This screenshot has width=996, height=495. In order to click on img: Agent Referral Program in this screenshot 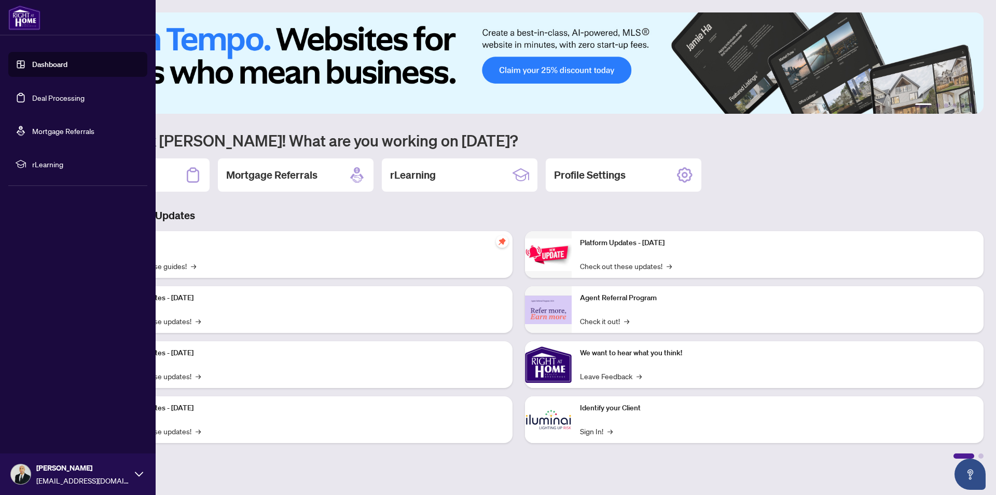, I will do `click(549, 309)`.